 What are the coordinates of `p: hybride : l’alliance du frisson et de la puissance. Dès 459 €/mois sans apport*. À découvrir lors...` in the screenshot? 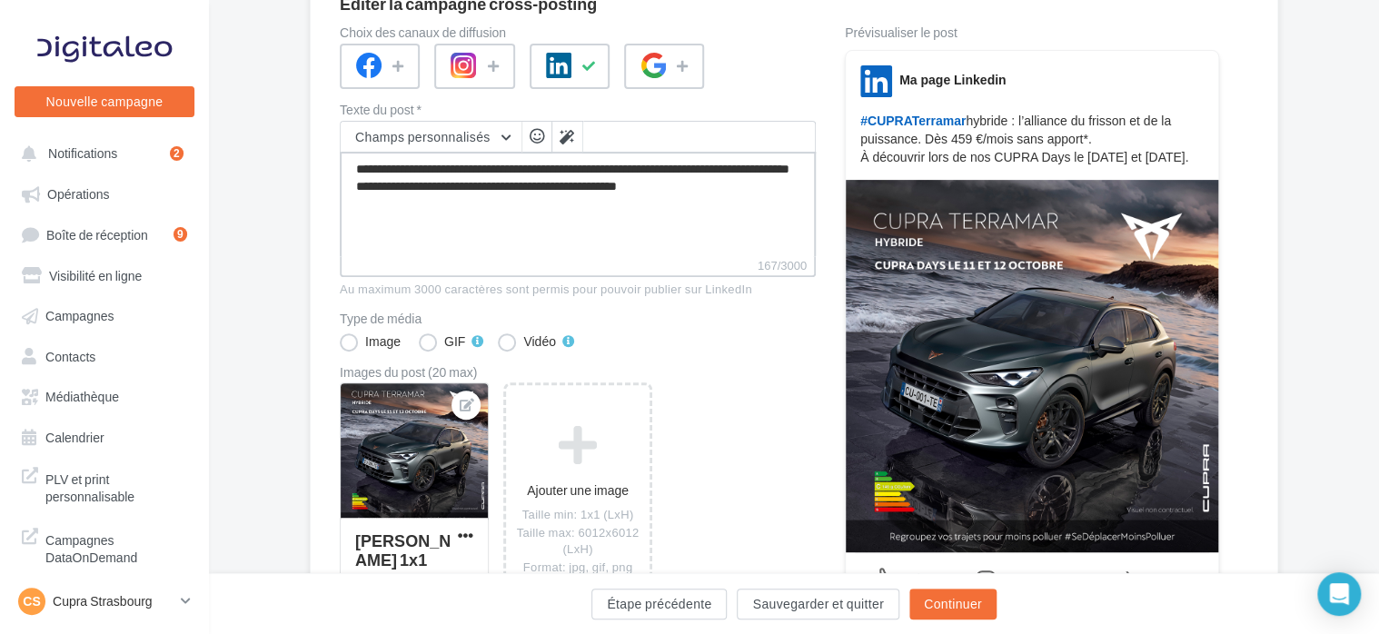 It's located at (1032, 139).